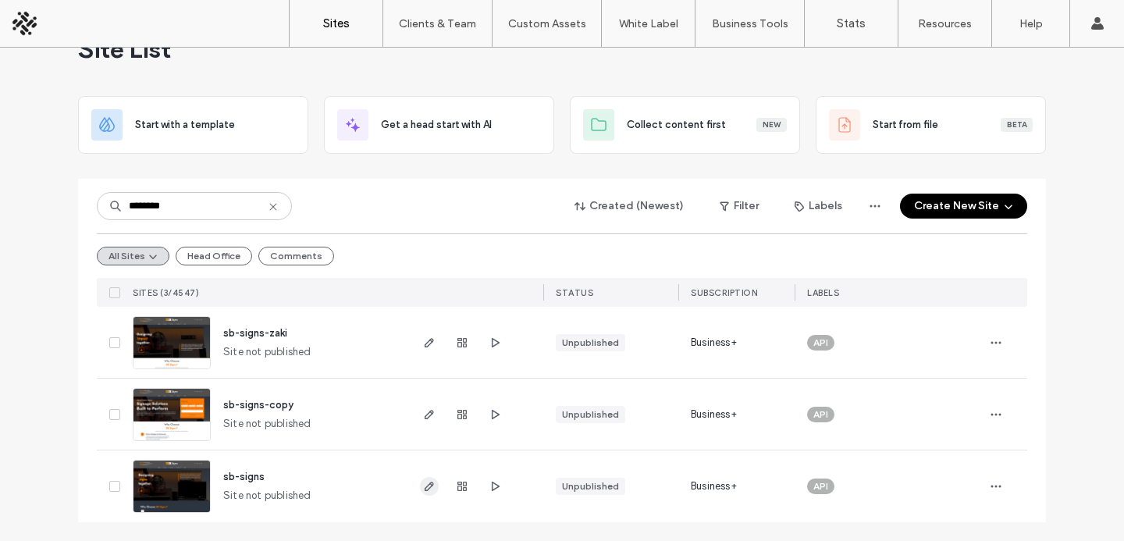 The height and width of the screenshot is (541, 1124). Describe the element at coordinates (244, 476) in the screenshot. I see `span: sb-signs` at that location.